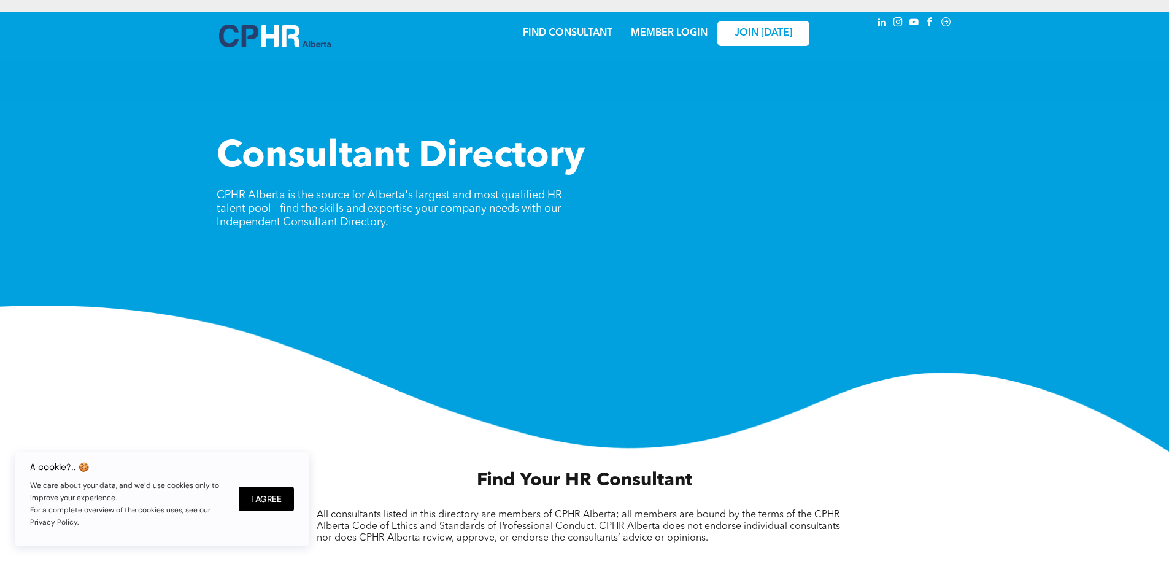 The image size is (1169, 564). What do you see at coordinates (930, 23) in the screenshot?
I see `a: facebook` at bounding box center [930, 23].